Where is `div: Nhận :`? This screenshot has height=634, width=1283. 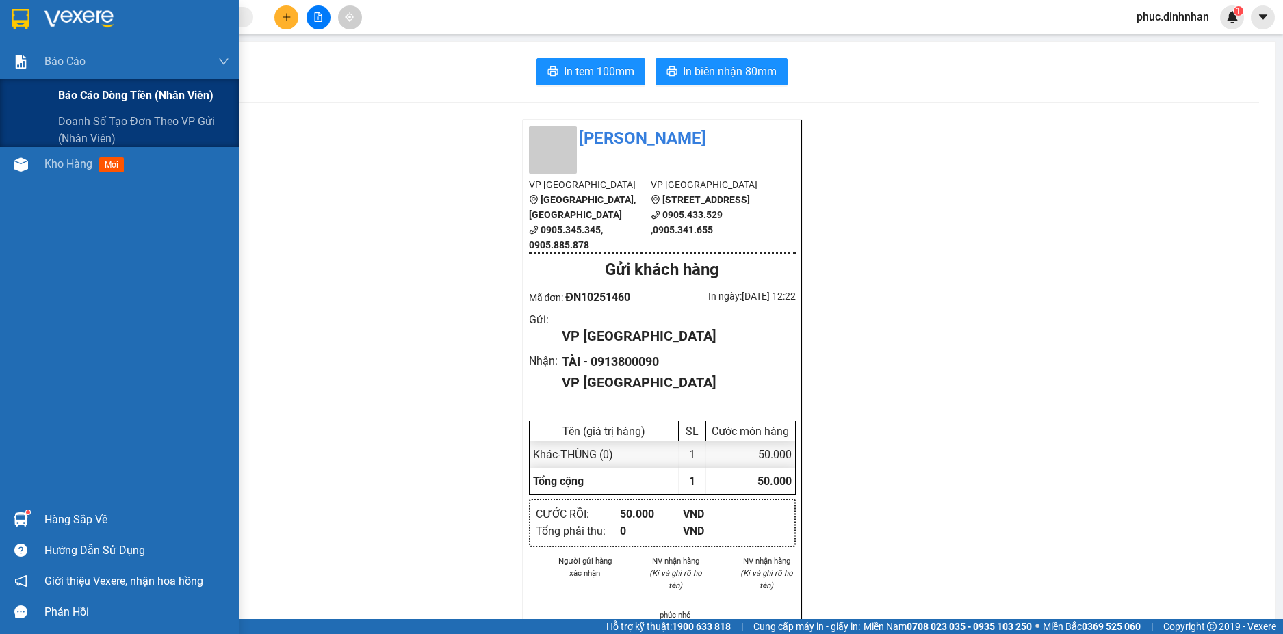
div: Nhận : is located at coordinates (545, 361).